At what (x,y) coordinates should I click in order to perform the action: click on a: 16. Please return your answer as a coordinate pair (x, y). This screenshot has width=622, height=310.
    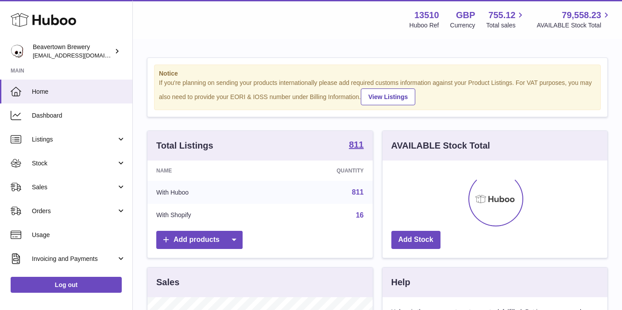
    Looking at the image, I should click on (360, 215).